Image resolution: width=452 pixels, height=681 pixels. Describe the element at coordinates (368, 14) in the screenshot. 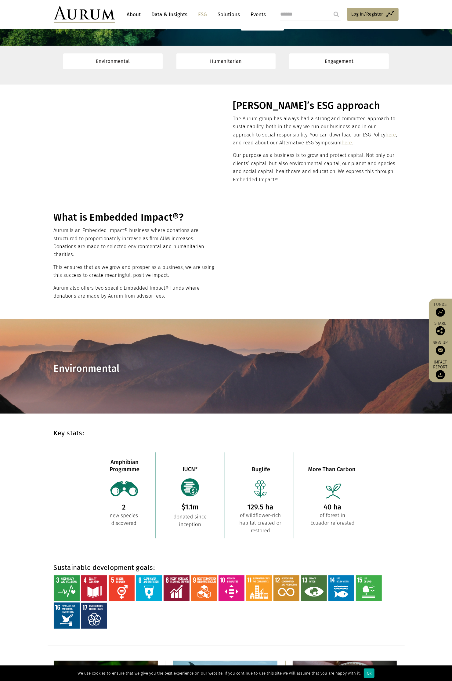

I see `span: Log in/Register` at that location.